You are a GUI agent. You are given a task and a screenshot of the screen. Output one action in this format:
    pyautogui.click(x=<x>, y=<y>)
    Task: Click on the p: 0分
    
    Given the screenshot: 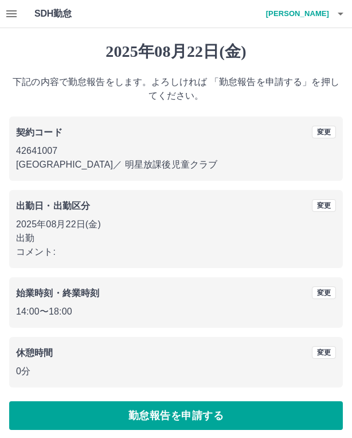 What is the action you would take?
    pyautogui.click(x=176, y=371)
    